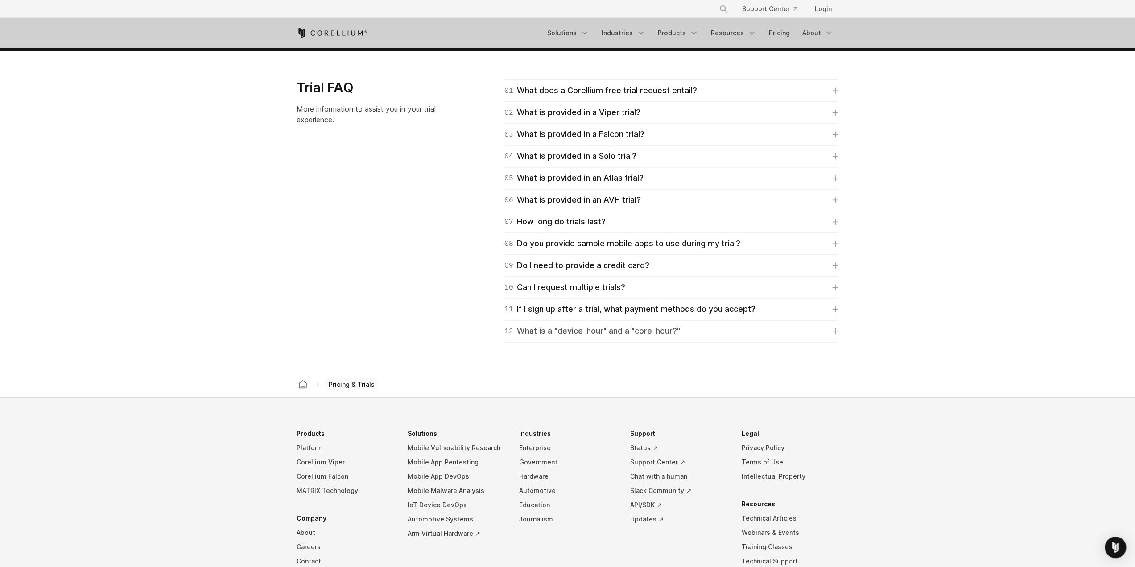 The image size is (1135, 567). What do you see at coordinates (671, 331) in the screenshot?
I see `a: 12What is a "device-hour" and a "core-hour?"` at bounding box center [671, 331].